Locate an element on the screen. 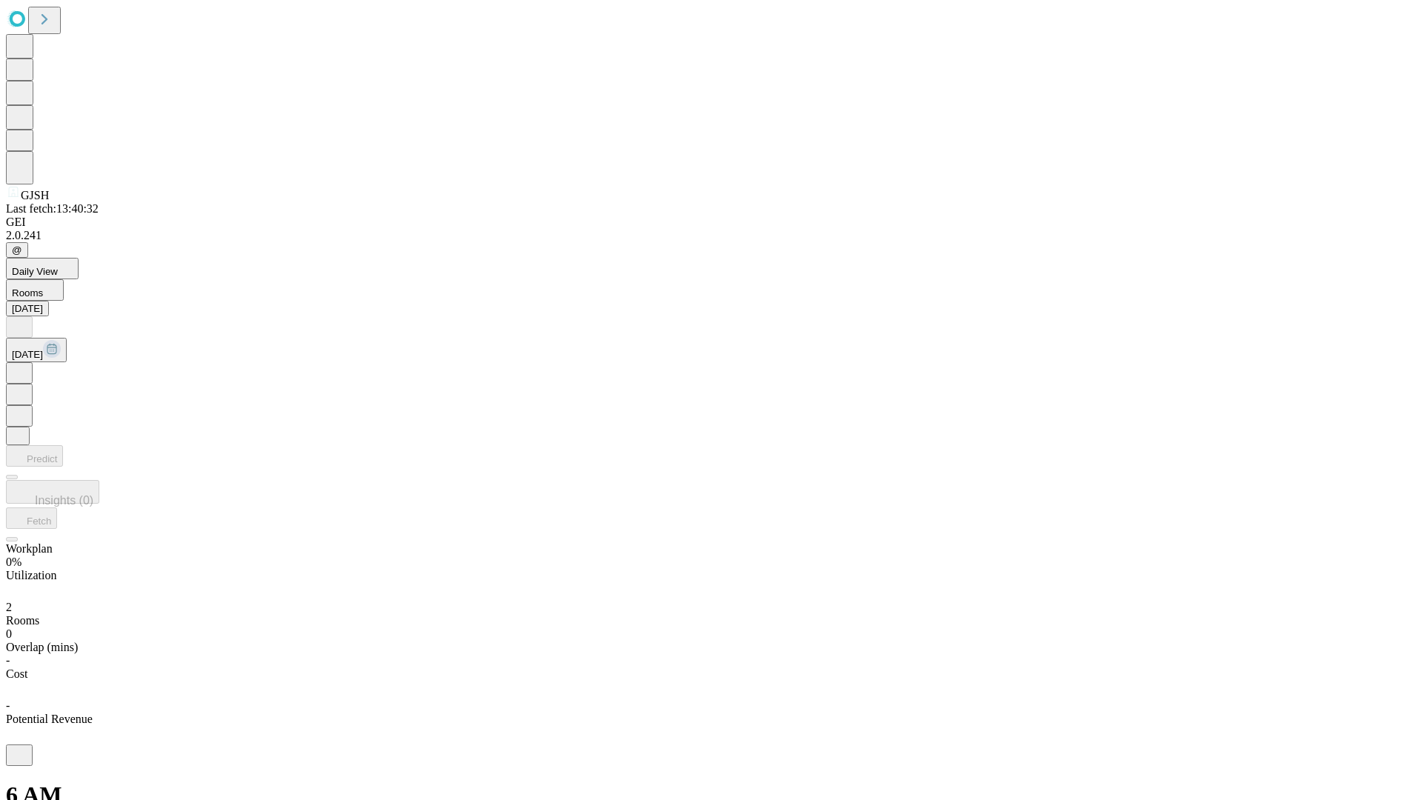  span: Cost is located at coordinates (16, 673).